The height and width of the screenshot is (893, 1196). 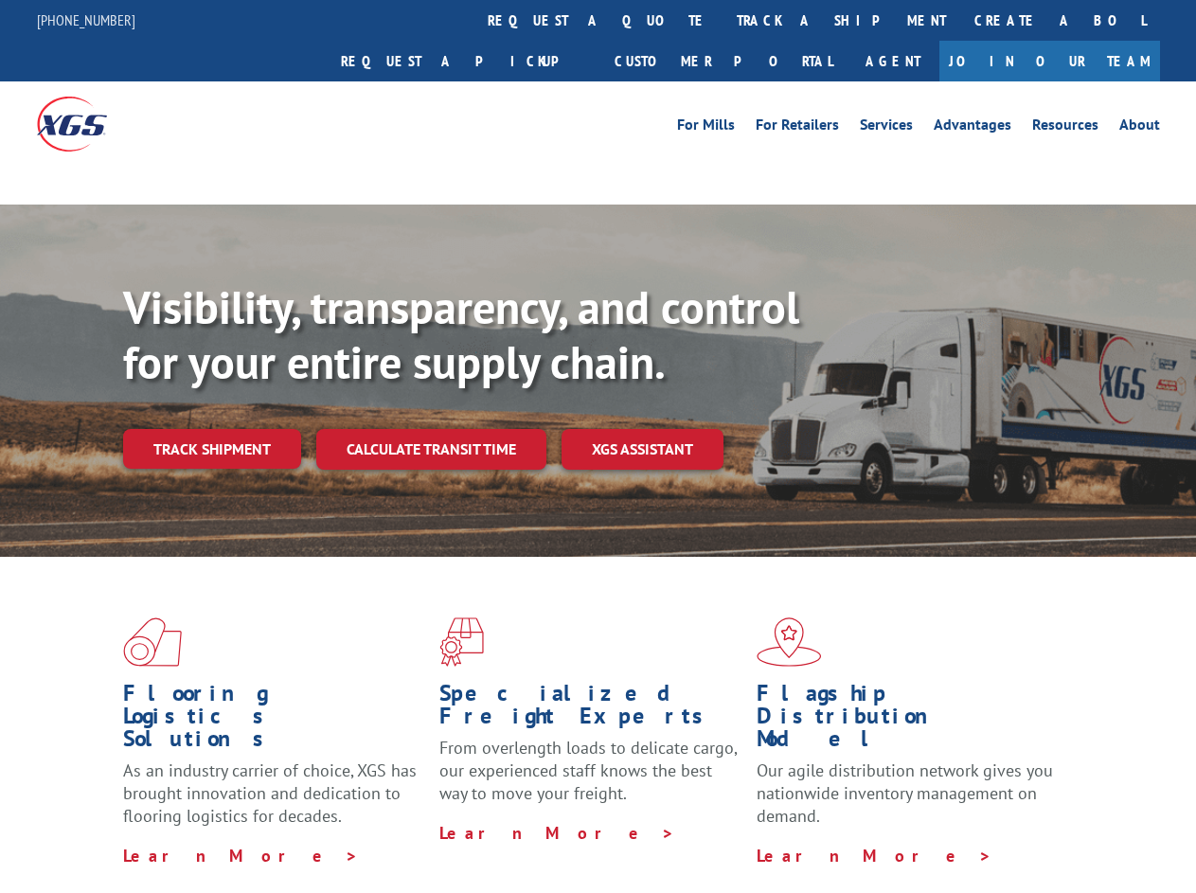 I want to click on a: Track shipment, so click(x=212, y=449).